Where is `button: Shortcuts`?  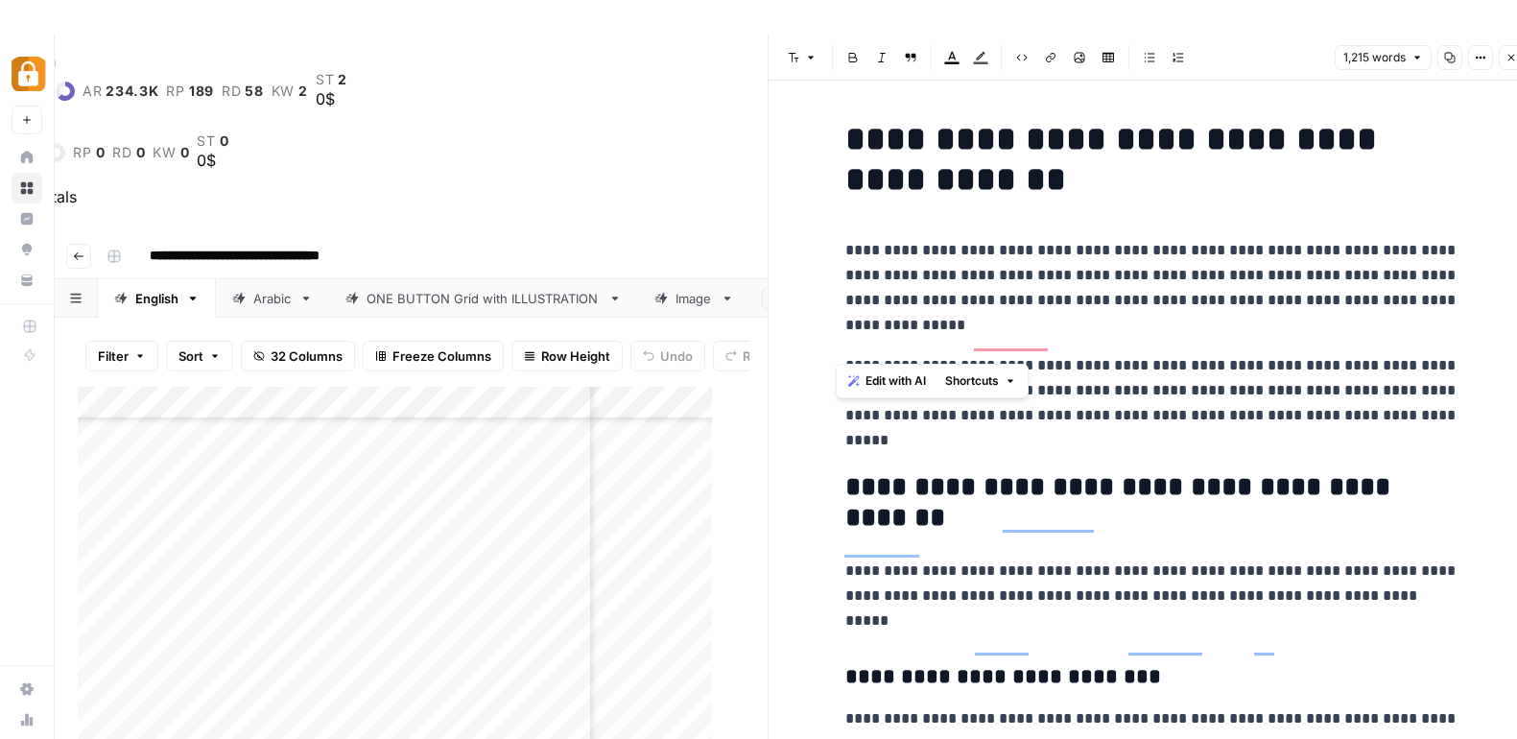 button: Shortcuts is located at coordinates (981, 381).